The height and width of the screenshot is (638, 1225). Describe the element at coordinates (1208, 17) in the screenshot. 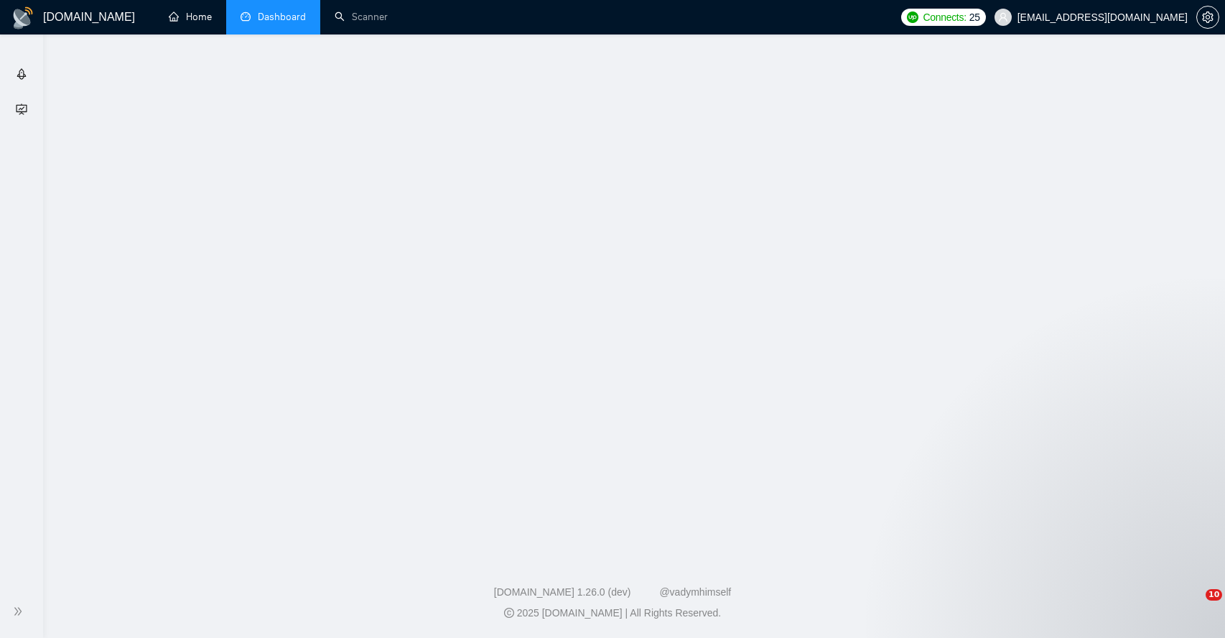

I see `button: setting` at that location.